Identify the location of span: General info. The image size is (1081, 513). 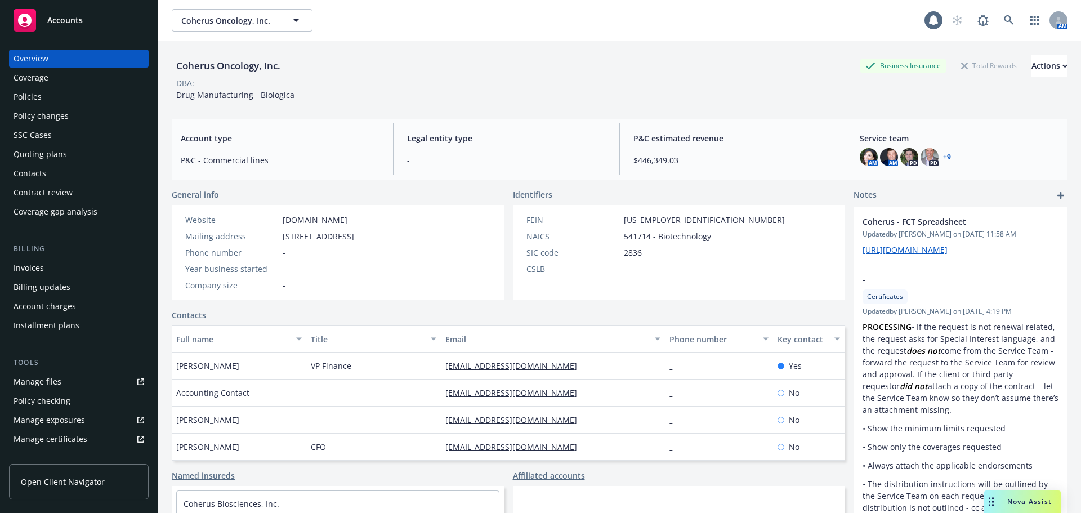
(195, 194).